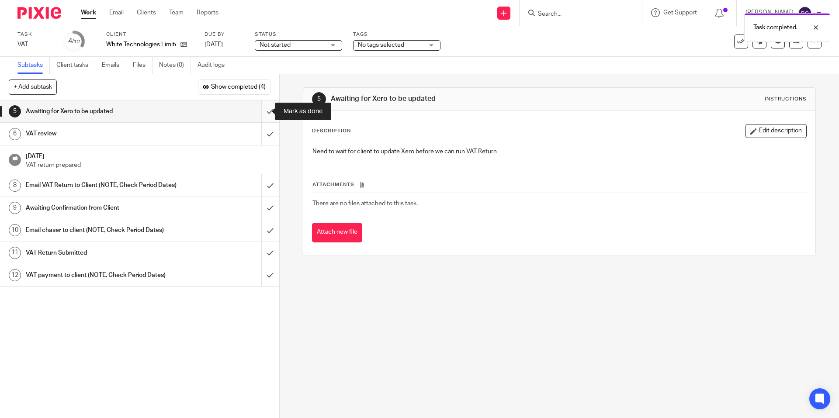  I want to click on label: Client, so click(150, 35).